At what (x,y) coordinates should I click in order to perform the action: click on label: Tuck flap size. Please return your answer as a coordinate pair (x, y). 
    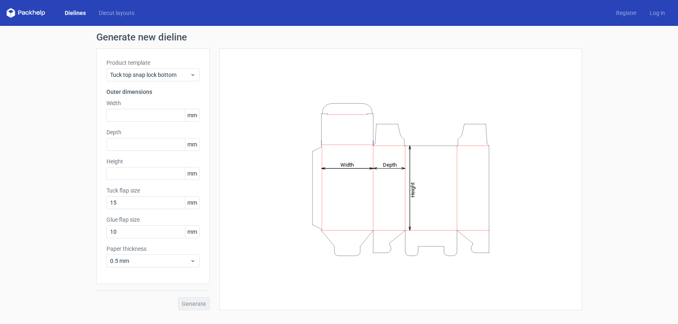
    Looking at the image, I should click on (153, 191).